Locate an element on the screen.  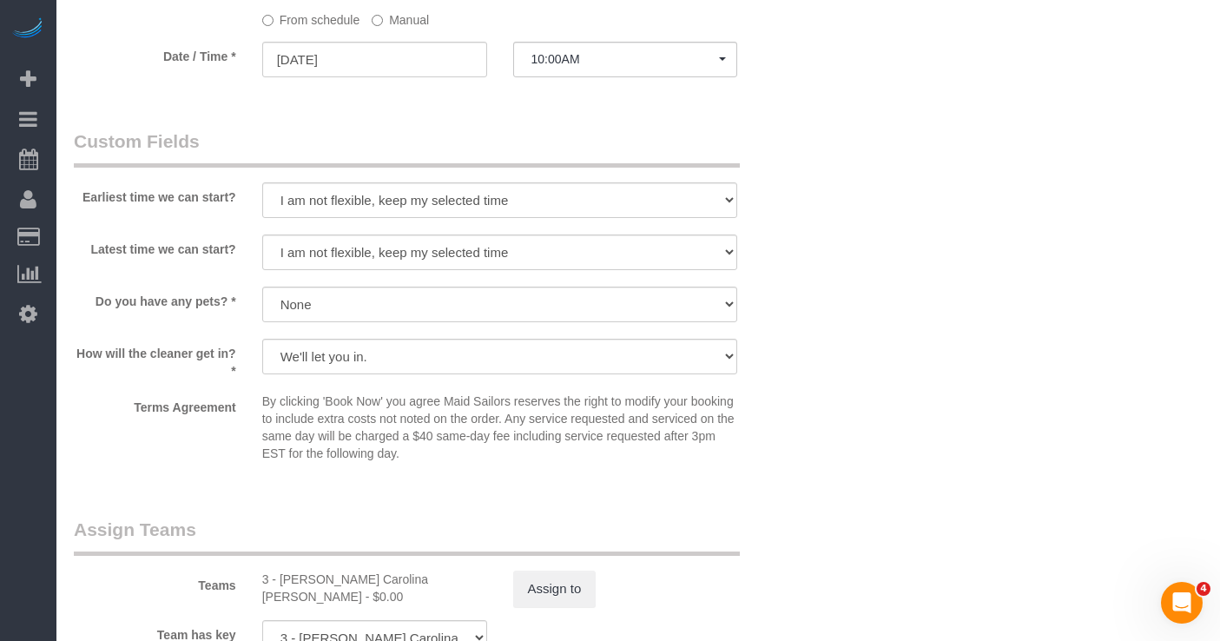
div: 0 hours x $17.00/hour is located at coordinates (374, 588).